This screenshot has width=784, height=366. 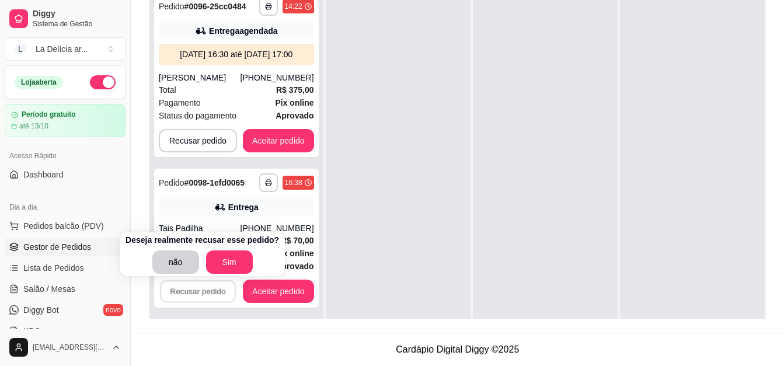 What do you see at coordinates (49, 289) in the screenshot?
I see `span: Salão / Mesas` at bounding box center [49, 289].